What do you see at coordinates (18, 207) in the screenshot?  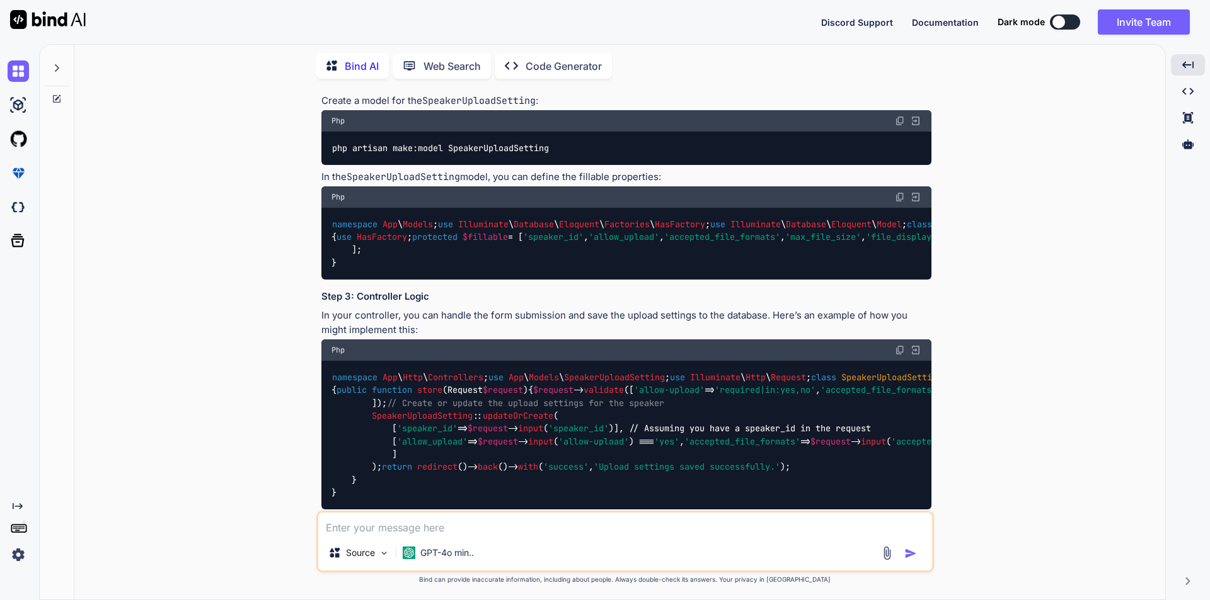 I see `img: darkCloudIdeIcon` at bounding box center [18, 207].